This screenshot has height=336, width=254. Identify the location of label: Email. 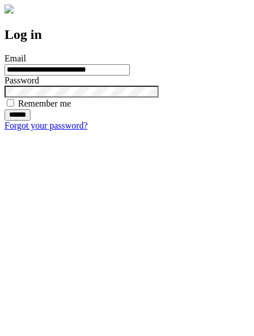
(15, 58).